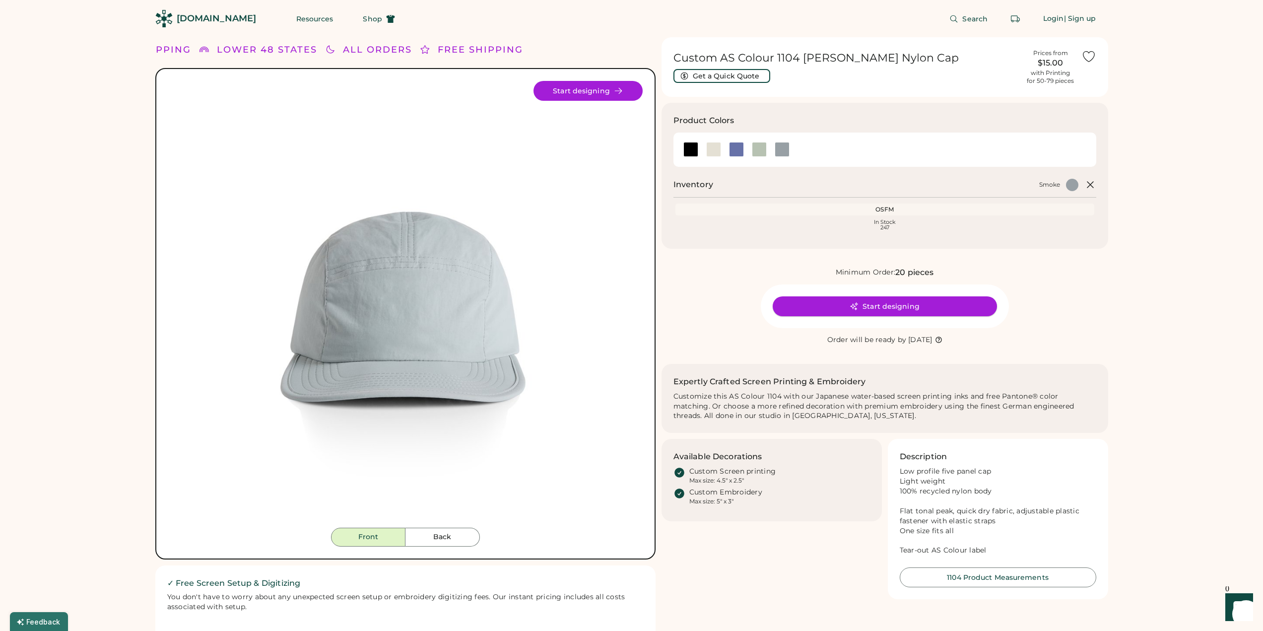  Describe the element at coordinates (379, 19) in the screenshot. I see `button: Shop` at that location.